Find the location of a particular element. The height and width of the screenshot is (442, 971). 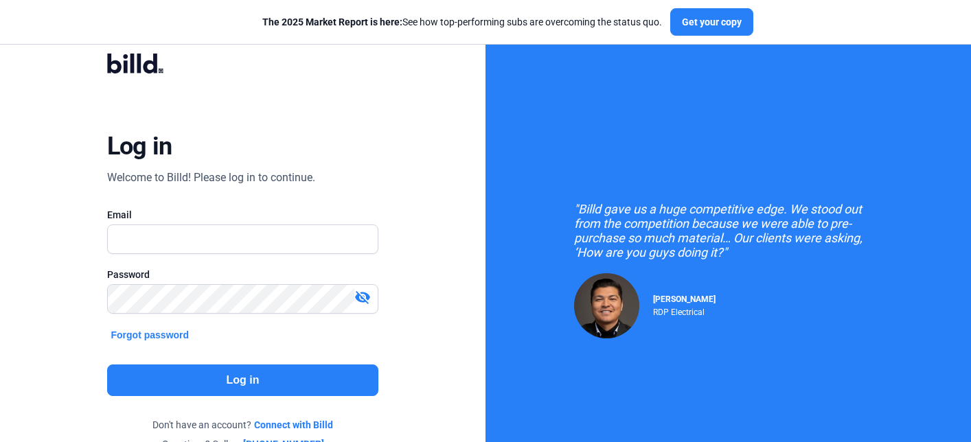

button: Forgot password is located at coordinates (150, 335).